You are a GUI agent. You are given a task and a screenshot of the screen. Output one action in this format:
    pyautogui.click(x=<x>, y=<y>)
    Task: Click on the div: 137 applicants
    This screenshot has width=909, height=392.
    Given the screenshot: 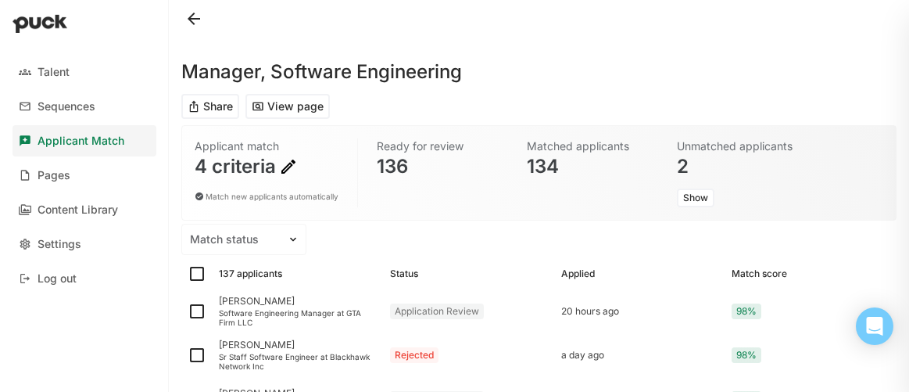 What is the action you would take?
    pyautogui.click(x=250, y=274)
    